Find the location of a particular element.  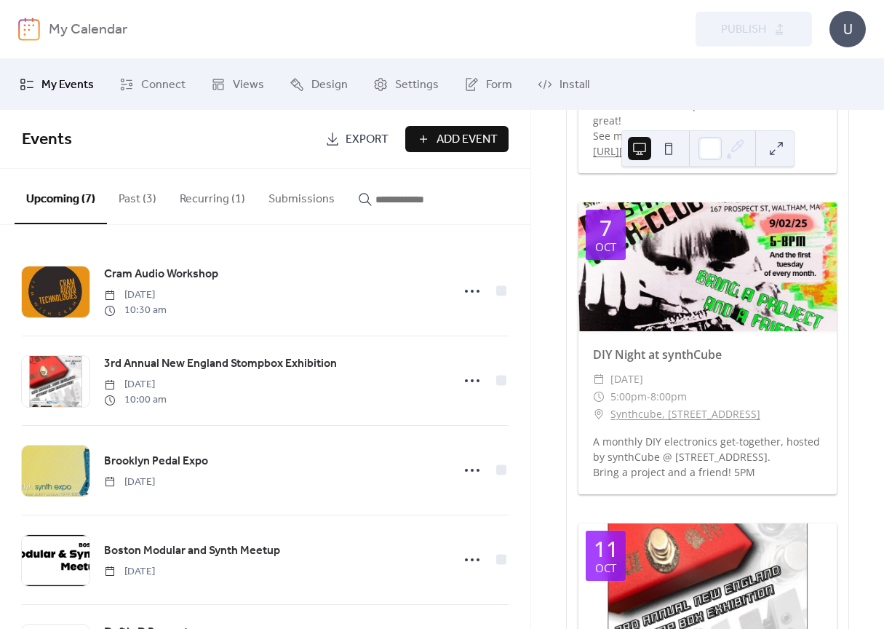

button: Recurring (1) is located at coordinates (213, 196).